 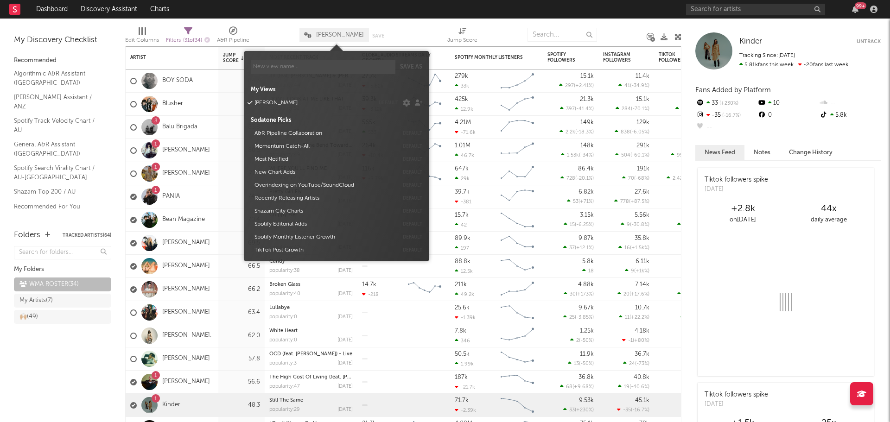 I want to click on div: Instagram Followers, so click(x=619, y=57).